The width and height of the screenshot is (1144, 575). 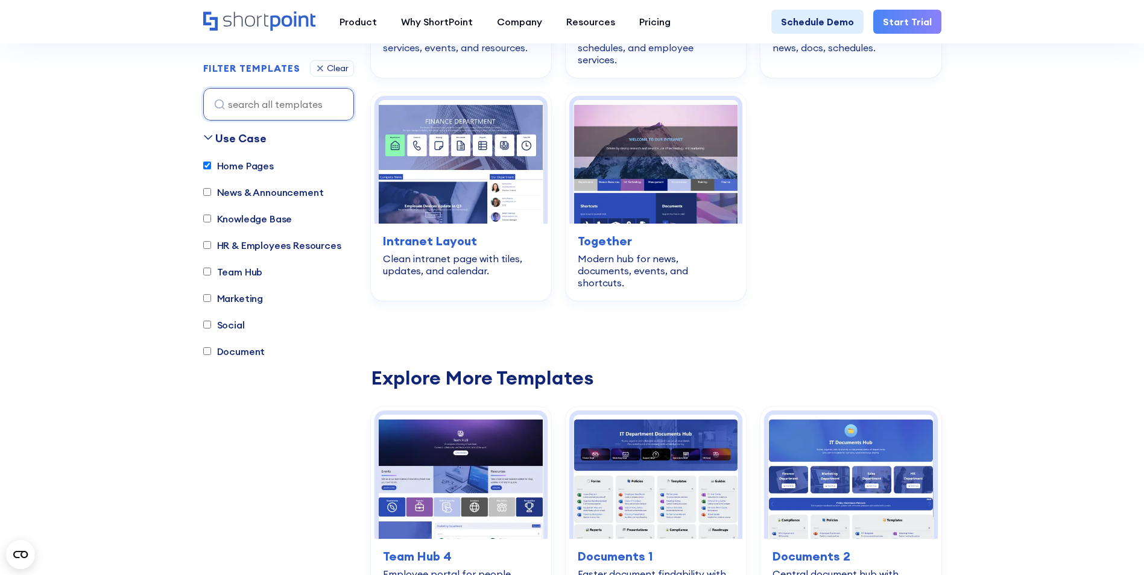 I want to click on img: Team Hub 4 – SharePoint Employee Portal Template: Employee portal for people, calendar, skills, a..., so click(x=461, y=477).